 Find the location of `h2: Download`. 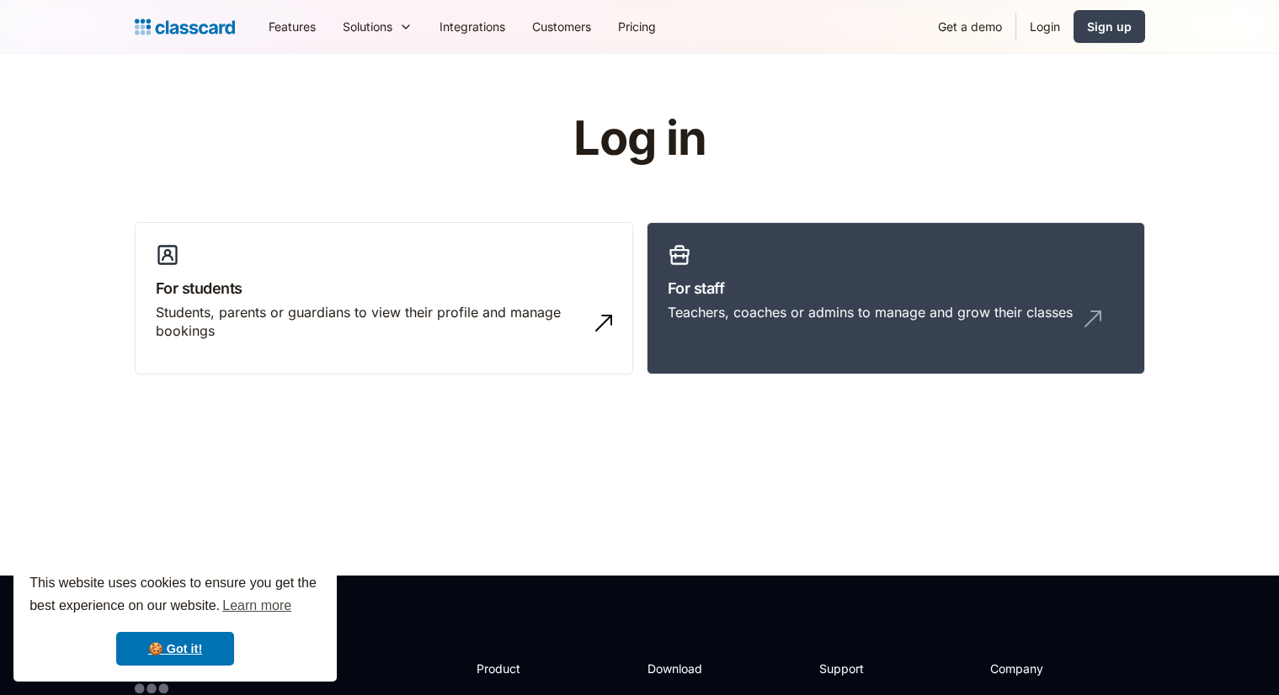

h2: Download is located at coordinates (682, 668).